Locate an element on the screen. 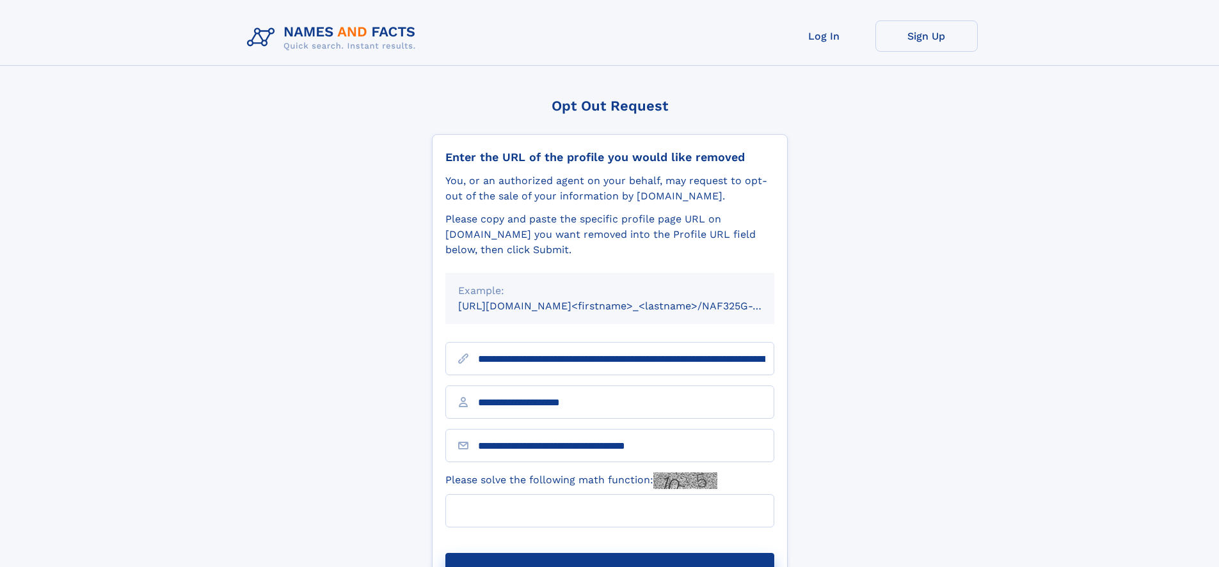 This screenshot has width=1219, height=567. div: Example: is located at coordinates (610, 291).